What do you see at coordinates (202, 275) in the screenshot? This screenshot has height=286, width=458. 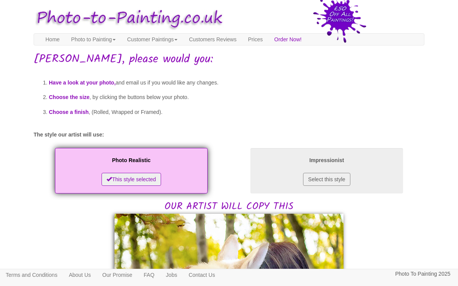 I see `a: Contact Us` at bounding box center [202, 275].